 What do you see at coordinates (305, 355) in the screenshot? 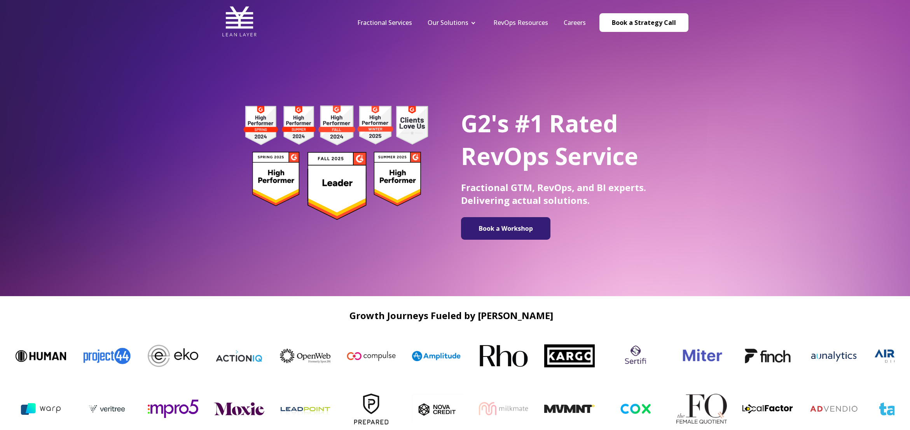
I see `img: OpenWeb` at bounding box center [305, 355].